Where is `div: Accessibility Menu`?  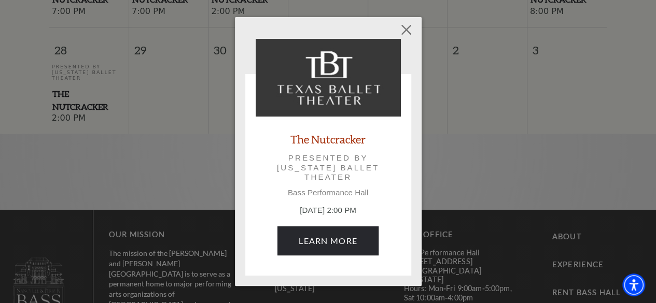
div: Accessibility Menu is located at coordinates (634, 285).